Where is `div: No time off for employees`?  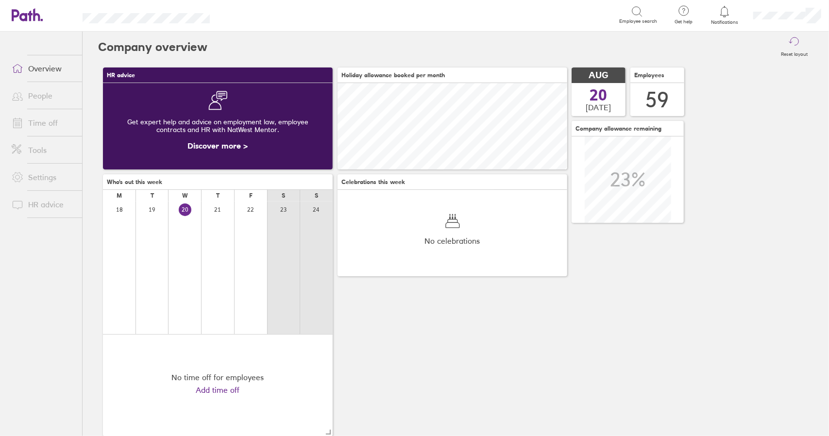 div: No time off for employees is located at coordinates (218, 377).